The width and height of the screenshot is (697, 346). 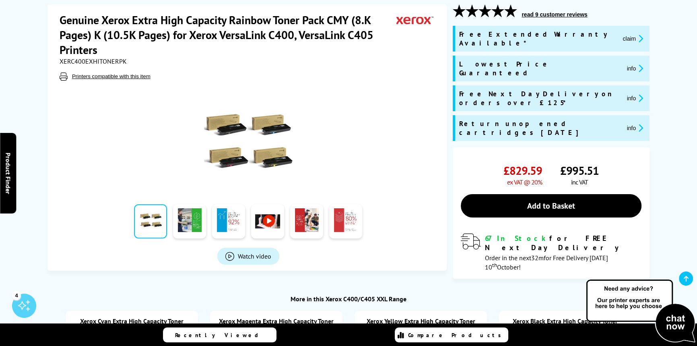 I want to click on a: Xerox Cyan Extra High Capacity Toner Cartridge (8,000 Pages), so click(x=132, y=325).